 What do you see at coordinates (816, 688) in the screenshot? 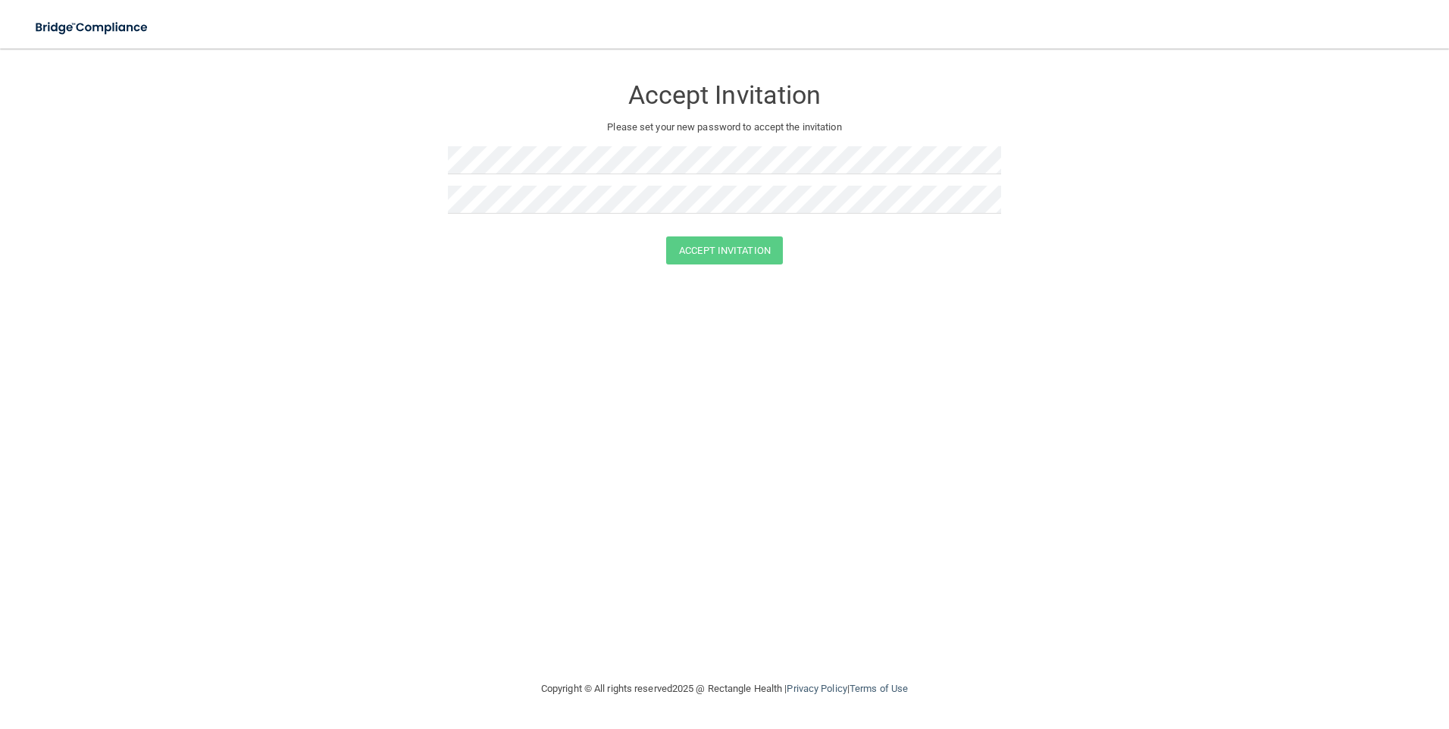
I see `a: Privacy Policy` at bounding box center [816, 688].